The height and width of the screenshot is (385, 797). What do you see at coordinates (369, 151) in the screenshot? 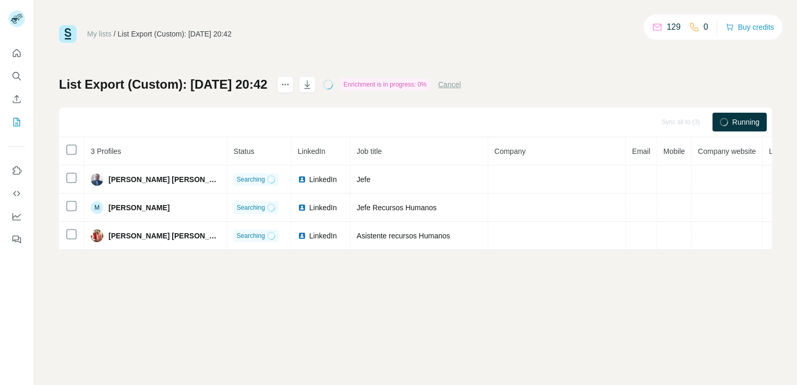
I see `span: Job title` at bounding box center [369, 151].